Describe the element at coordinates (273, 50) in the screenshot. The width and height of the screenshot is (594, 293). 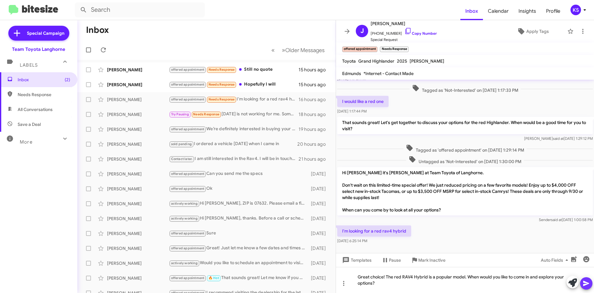
I see `button: Previous` at that location.